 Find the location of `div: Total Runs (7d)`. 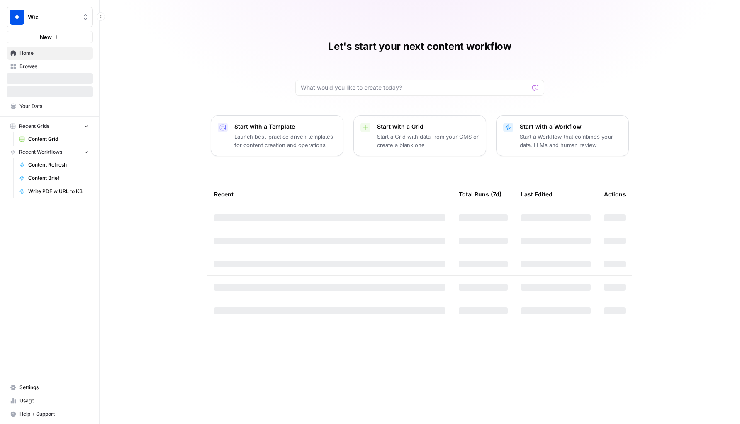

div: Total Runs (7d) is located at coordinates (480, 194).